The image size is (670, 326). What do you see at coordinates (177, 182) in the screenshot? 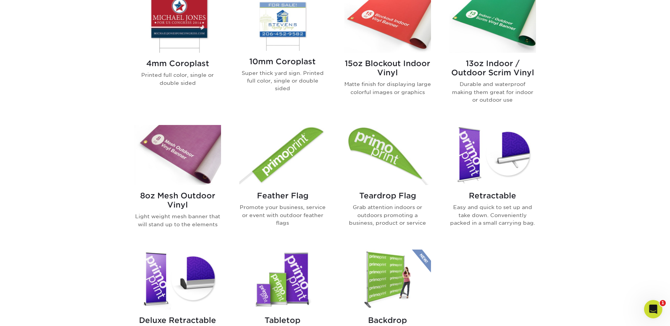
I see `a: 8oz Mesh Outdoor Vinyl Banners 8oz Mesh Outdoor Vinyl Light weight mesh banner that will stand up...` at bounding box center [177, 182].